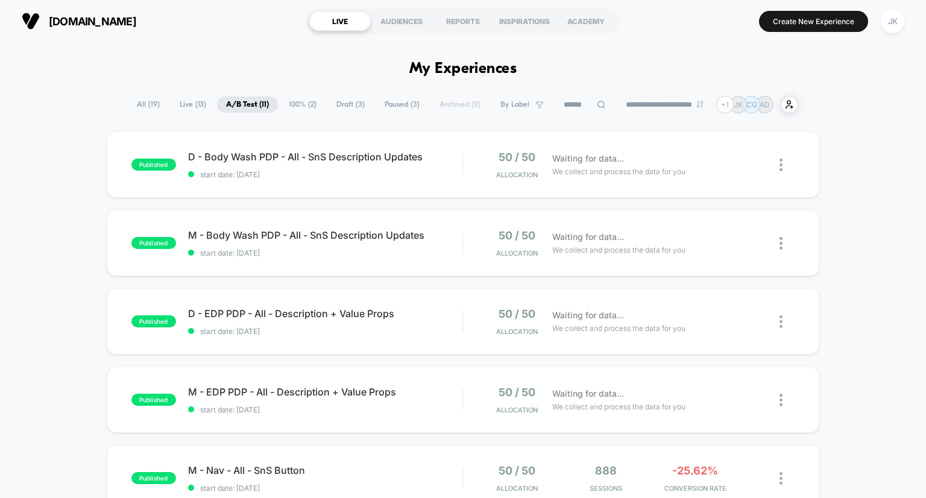 This screenshot has width=926, height=498. What do you see at coordinates (193, 104) in the screenshot?
I see `span: Live ( 13 )` at bounding box center [193, 104].